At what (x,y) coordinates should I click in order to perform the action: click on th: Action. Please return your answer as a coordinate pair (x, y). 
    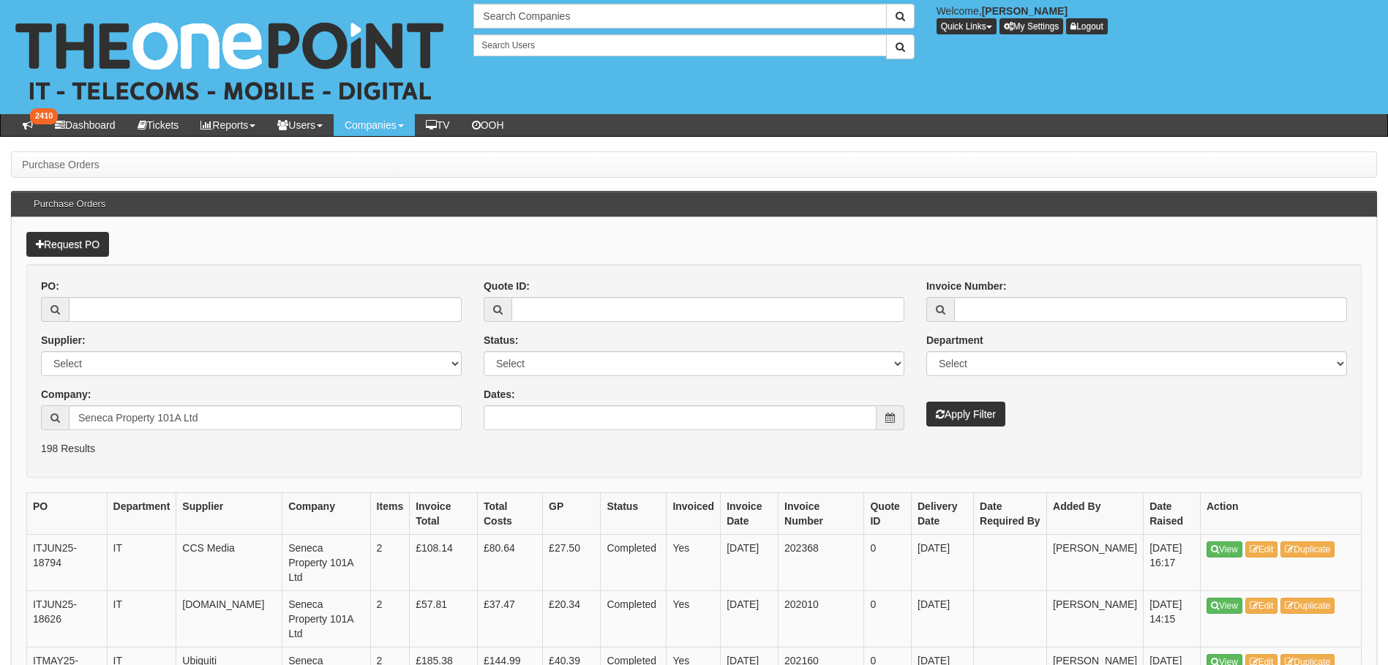
    Looking at the image, I should click on (1281, 514).